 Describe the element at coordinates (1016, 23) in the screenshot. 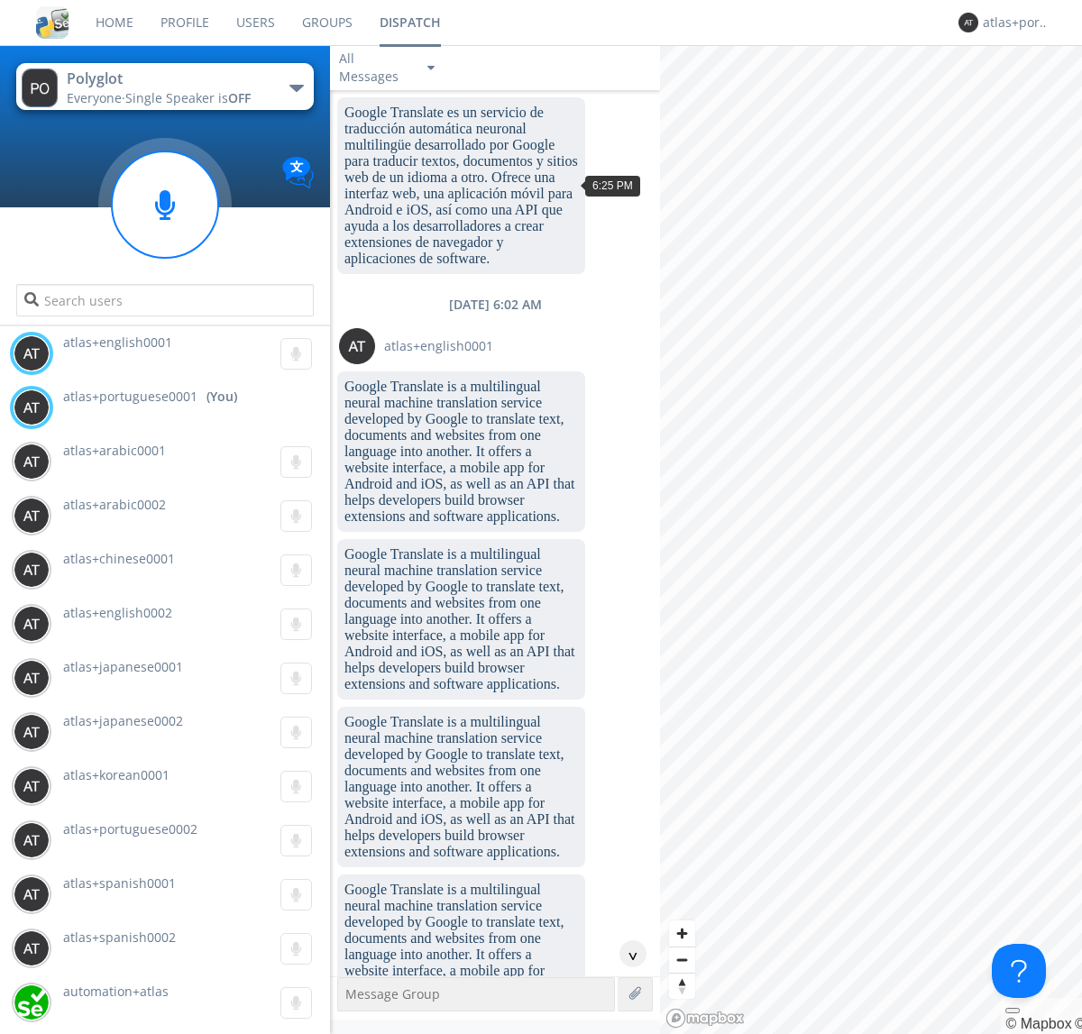

I see `div: atlas+portuguese0001` at that location.